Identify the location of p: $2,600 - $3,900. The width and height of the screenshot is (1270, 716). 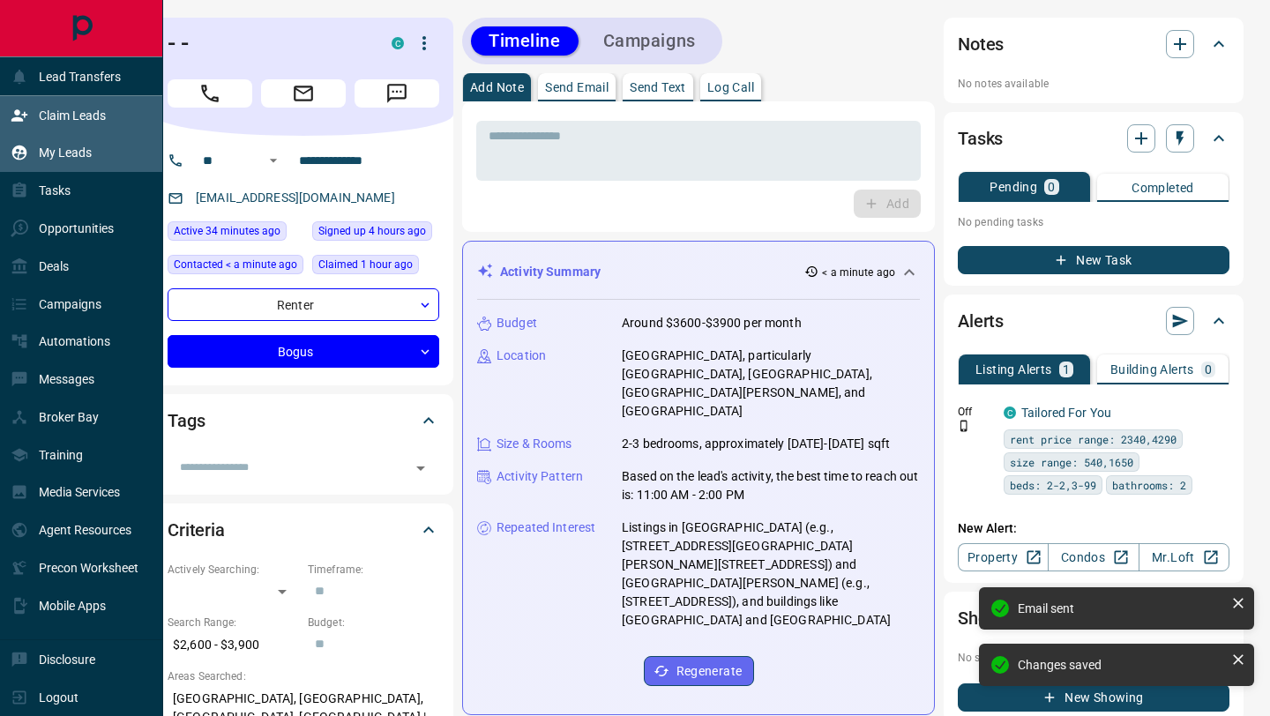
(233, 645).